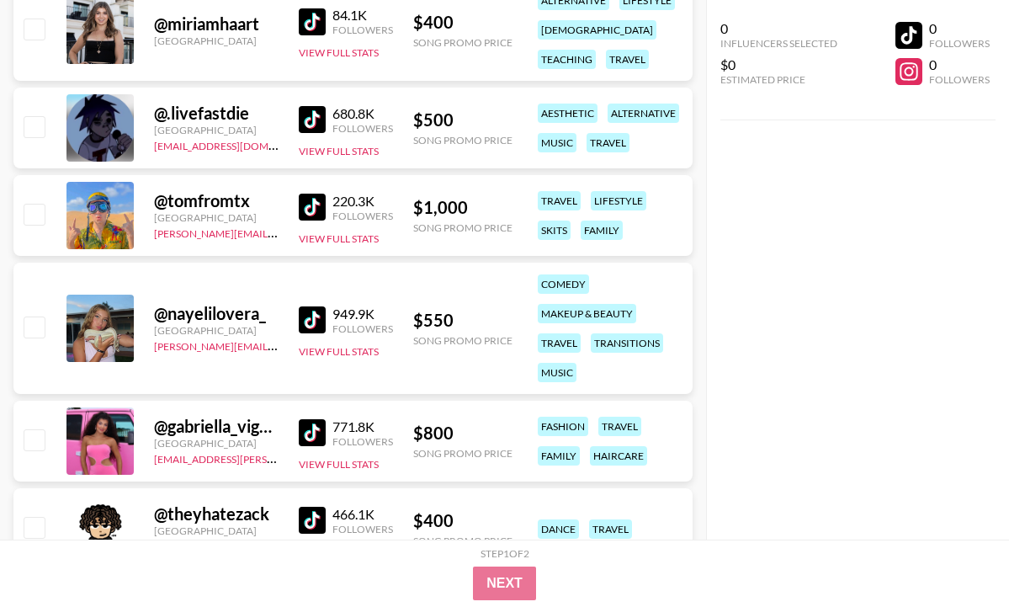 This screenshot has width=1009, height=607. What do you see at coordinates (643, 113) in the screenshot?
I see `div: alternative` at bounding box center [643, 113].